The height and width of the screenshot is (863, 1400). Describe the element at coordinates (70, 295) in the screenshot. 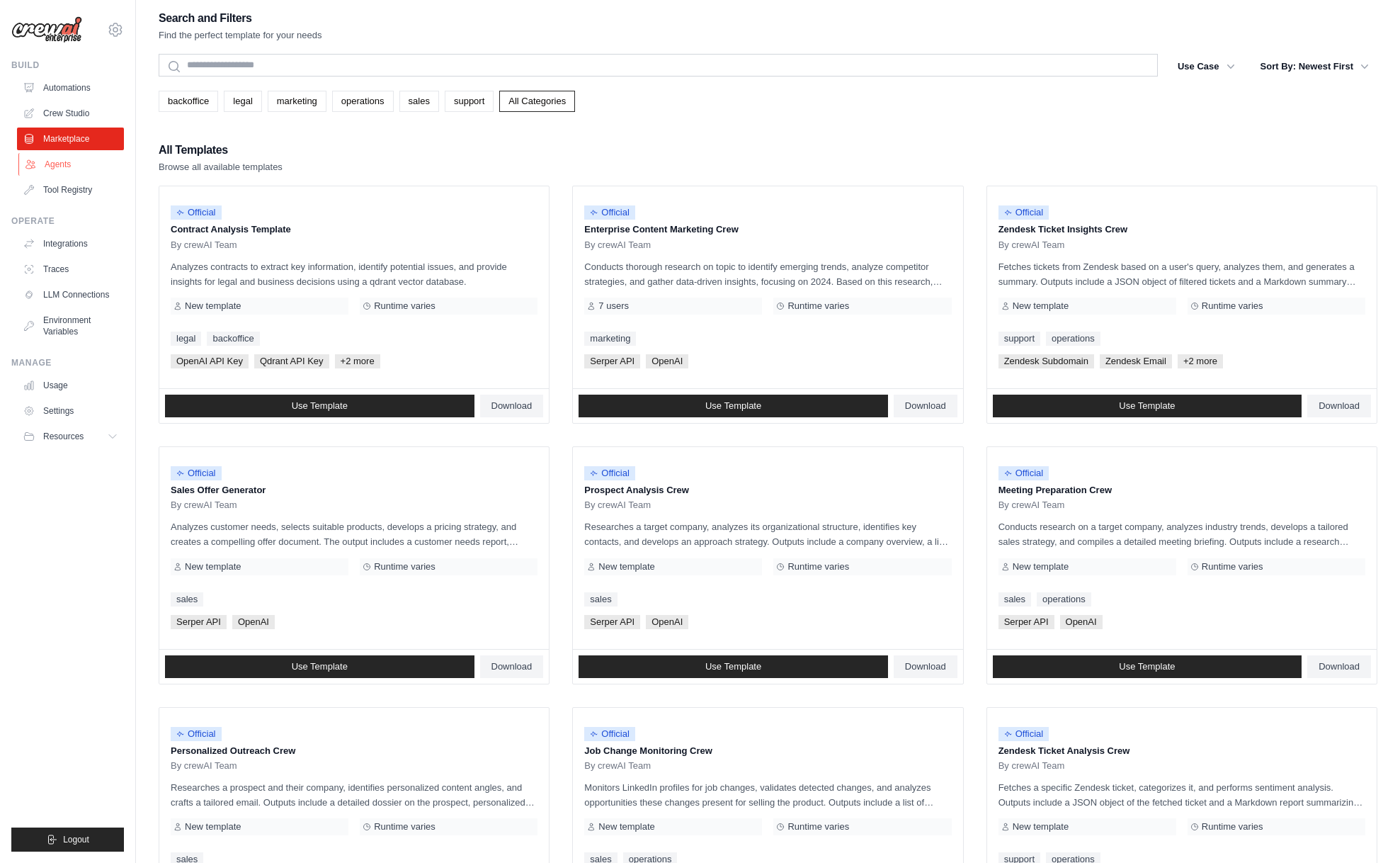

I see `a: LLM Connections` at that location.